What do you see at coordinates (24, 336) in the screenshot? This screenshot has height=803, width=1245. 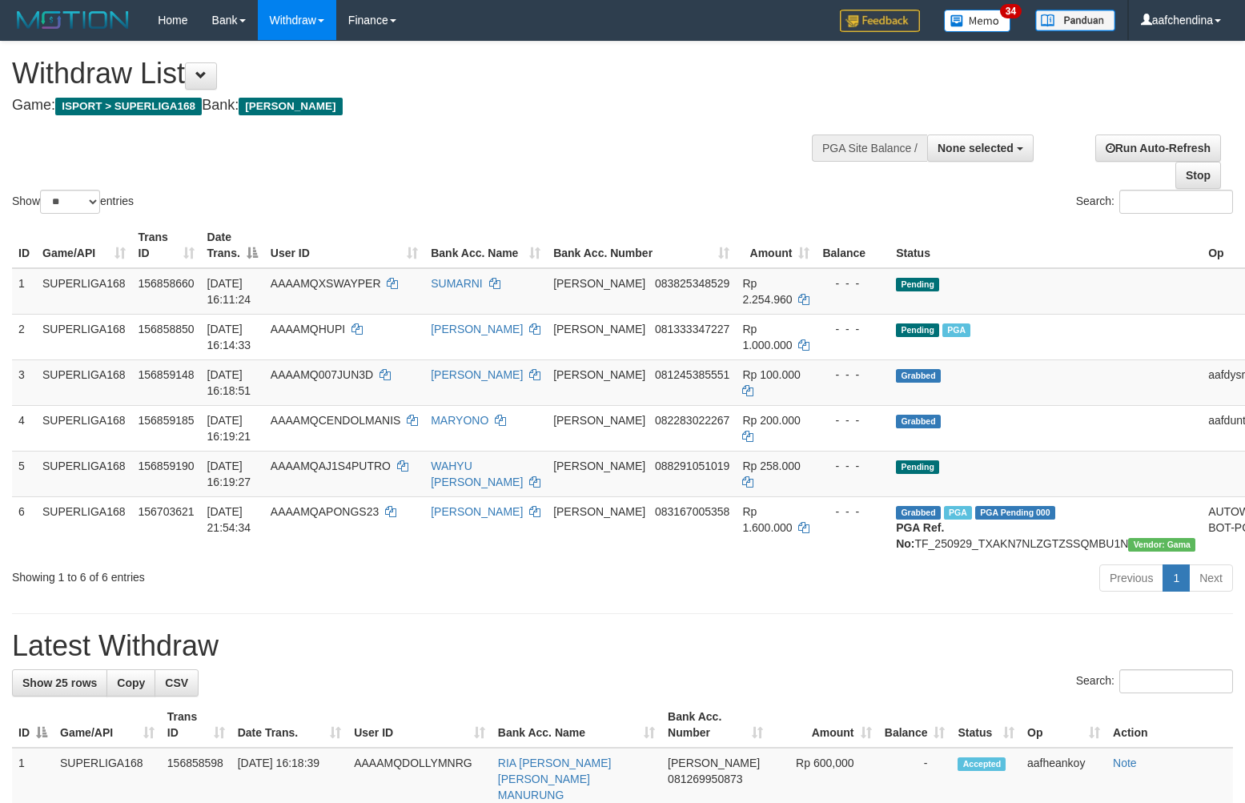 I see `td: 2` at bounding box center [24, 336].